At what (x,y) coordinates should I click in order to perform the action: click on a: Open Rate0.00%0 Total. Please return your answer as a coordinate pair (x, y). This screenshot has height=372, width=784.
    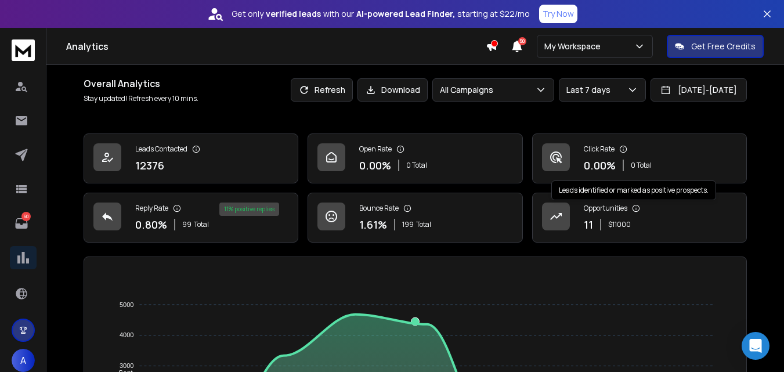
    Looking at the image, I should click on (415, 158).